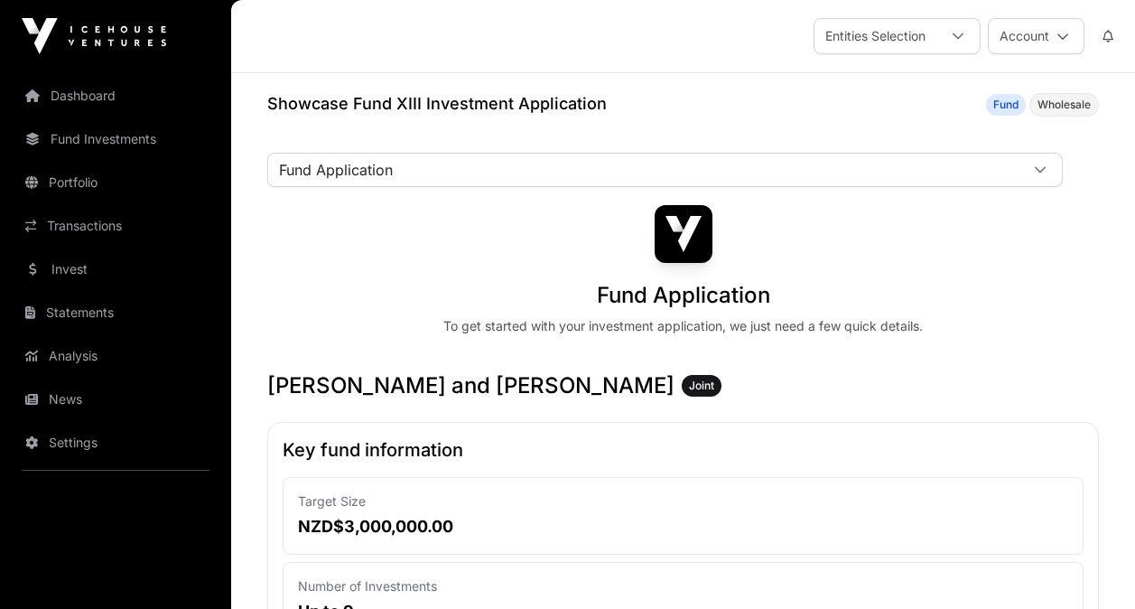 The image size is (1135, 609). Describe the element at coordinates (684, 234) in the screenshot. I see `img: Showcase Fund XIII` at that location.